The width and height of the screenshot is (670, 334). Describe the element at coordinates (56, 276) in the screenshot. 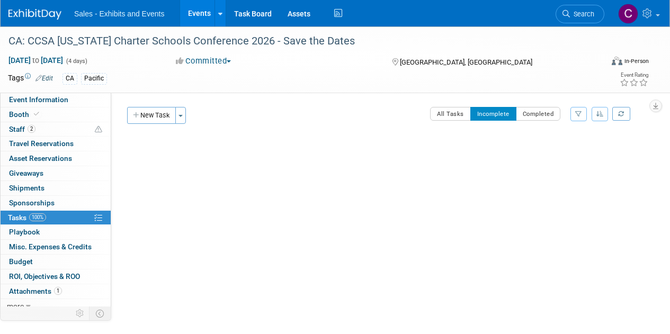

I see `a: ROI, Objectives & ROO` at that location.